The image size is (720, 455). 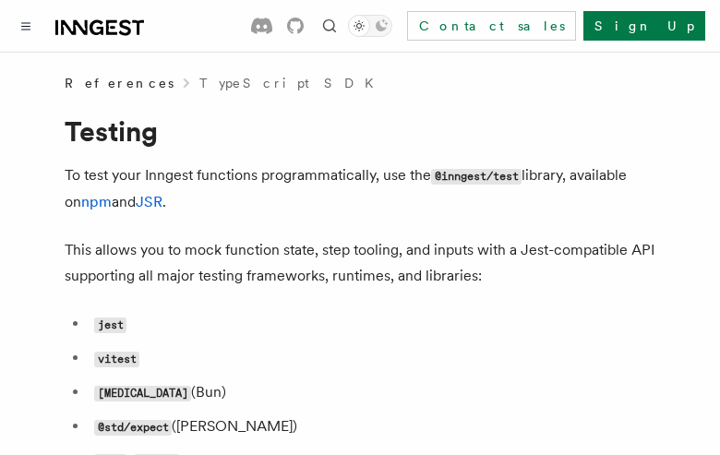 What do you see at coordinates (110, 325) in the screenshot?
I see `code: jest` at bounding box center [110, 325].